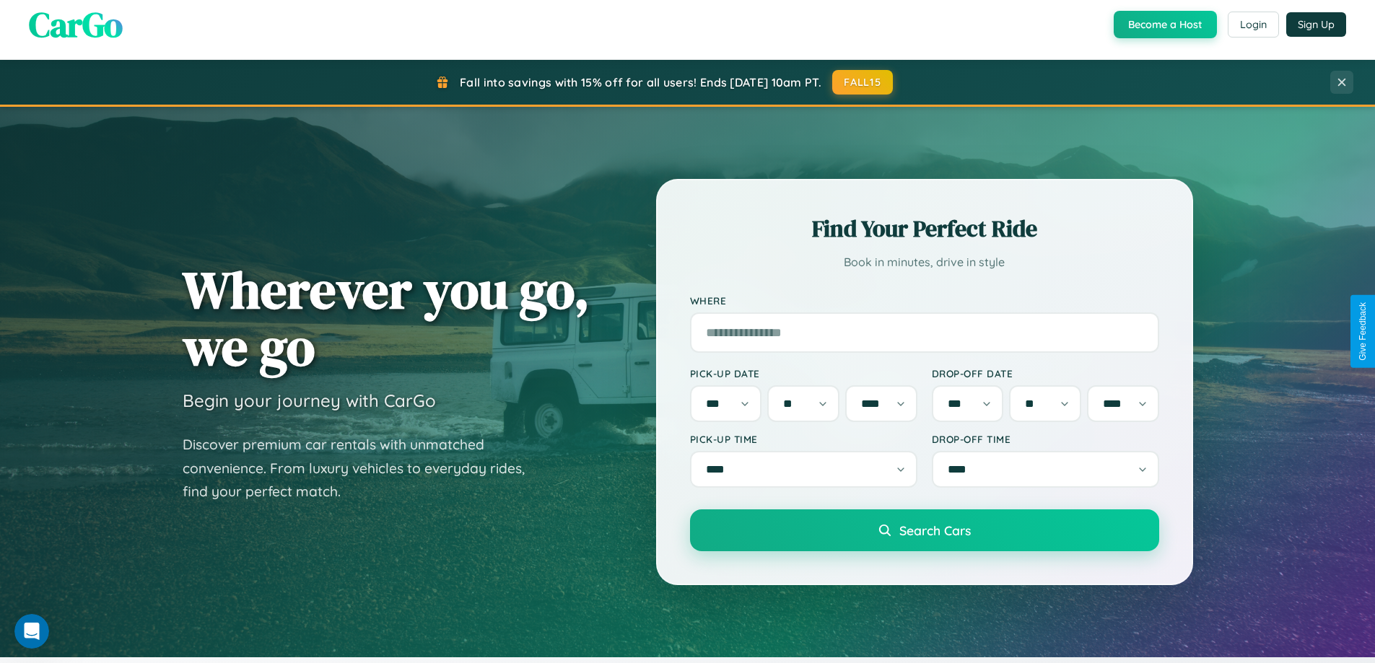 This screenshot has width=1375, height=663. I want to click on button: Login, so click(1253, 25).